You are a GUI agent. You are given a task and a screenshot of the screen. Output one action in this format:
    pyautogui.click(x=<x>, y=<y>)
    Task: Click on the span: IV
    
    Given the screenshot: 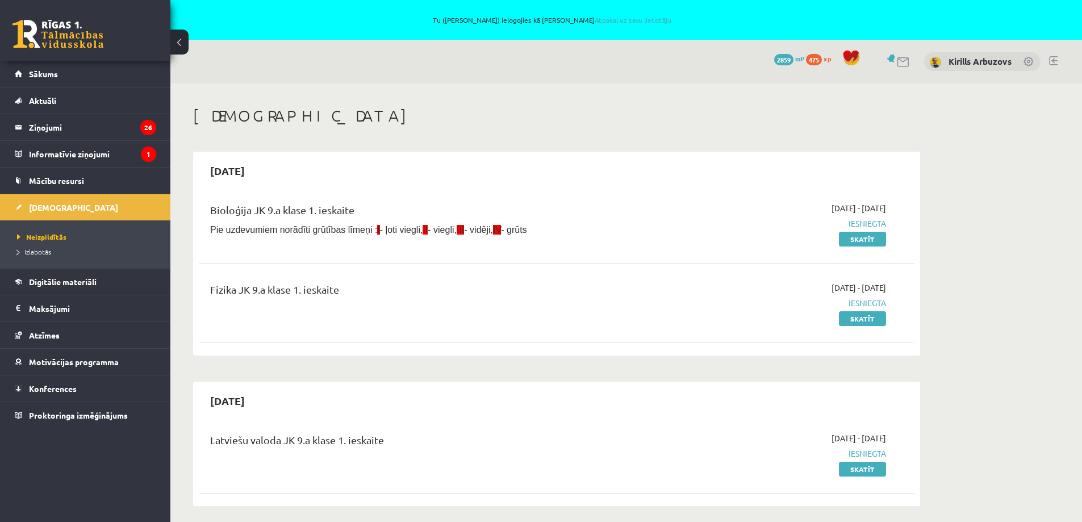 What is the action you would take?
    pyautogui.click(x=497, y=229)
    